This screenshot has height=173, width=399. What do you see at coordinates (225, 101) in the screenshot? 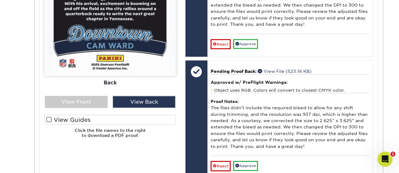
I see `strong: Proof Notes:` at bounding box center [225, 101].